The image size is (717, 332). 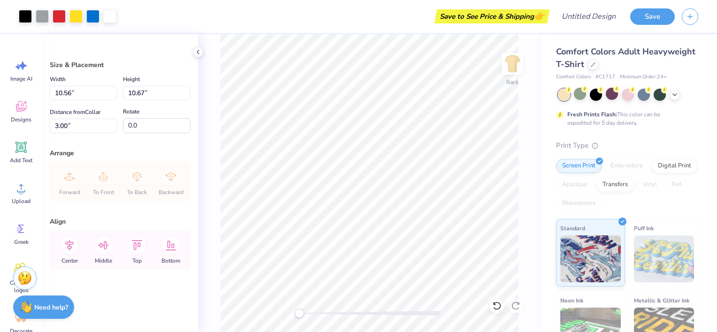 I want to click on div: Save to See Price & Shipping, so click(x=492, y=16).